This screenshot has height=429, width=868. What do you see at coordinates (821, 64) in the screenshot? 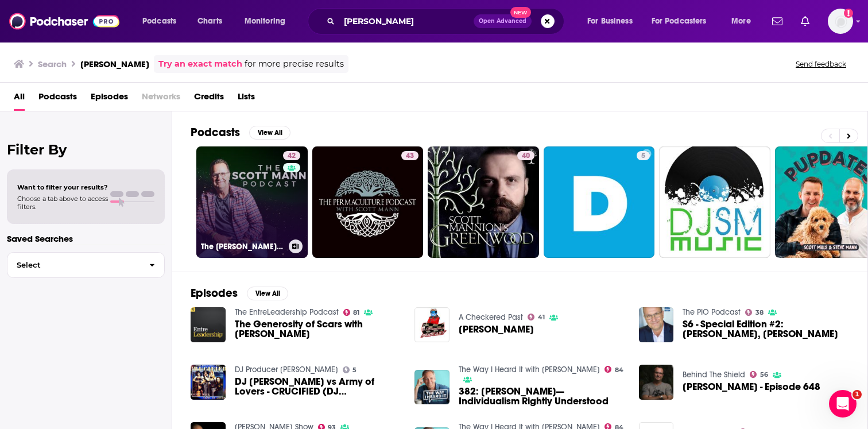
I see `button: Send feedback` at bounding box center [821, 64].